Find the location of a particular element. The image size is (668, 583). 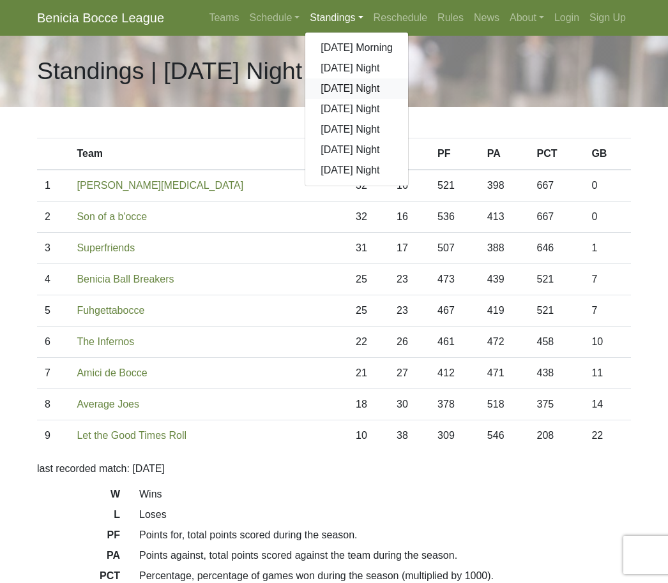

dt: L is located at coordinates (79, 518).